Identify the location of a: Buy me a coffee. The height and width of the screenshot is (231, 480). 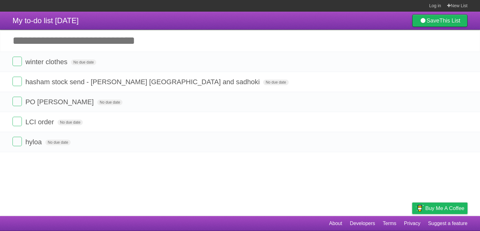
(439, 208).